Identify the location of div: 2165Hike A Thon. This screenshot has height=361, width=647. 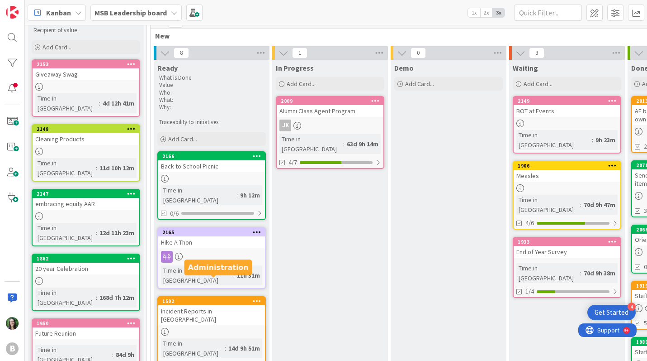
(212, 238).